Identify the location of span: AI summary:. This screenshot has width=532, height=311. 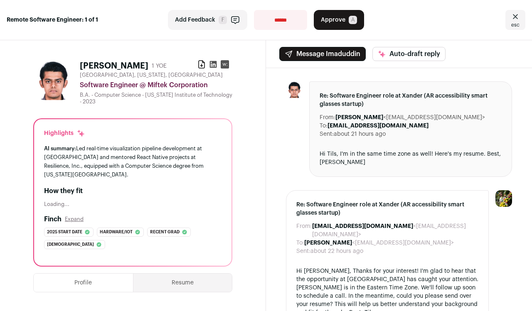
(60, 148).